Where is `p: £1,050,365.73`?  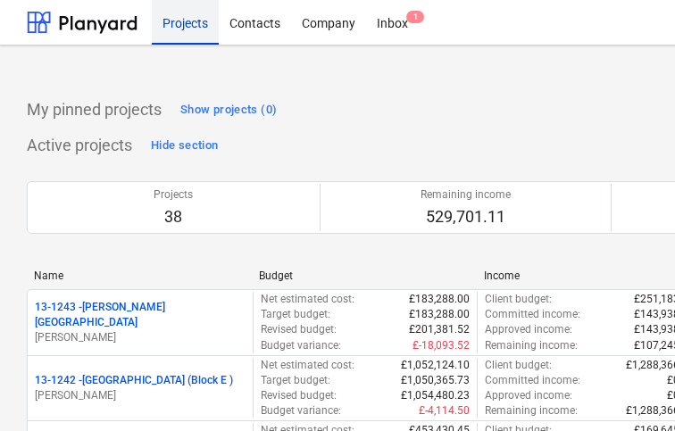 p: £1,050,365.73 is located at coordinates (435, 381).